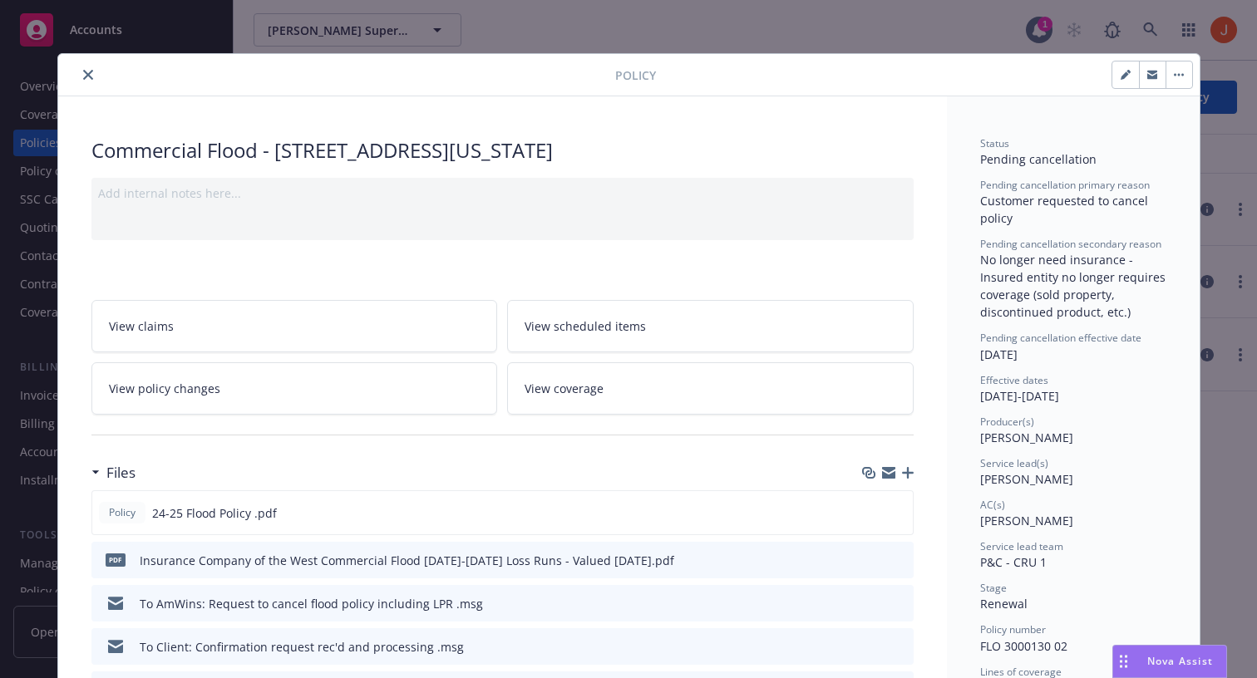 The height and width of the screenshot is (678, 1257). What do you see at coordinates (1065, 209) in the screenshot?
I see `span: Customer requested to cancel policy` at bounding box center [1065, 209].